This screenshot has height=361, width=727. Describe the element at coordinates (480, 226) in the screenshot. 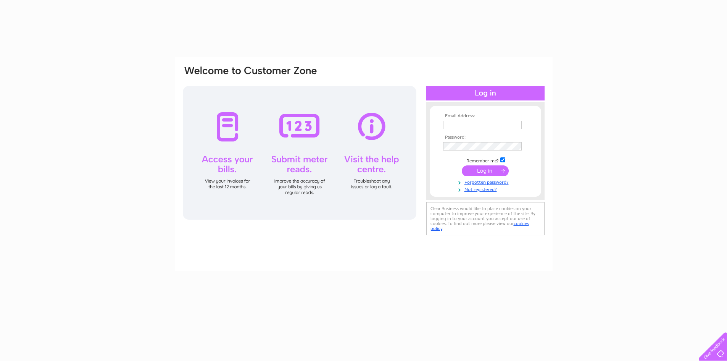

I see `a: cookies policy` at that location.